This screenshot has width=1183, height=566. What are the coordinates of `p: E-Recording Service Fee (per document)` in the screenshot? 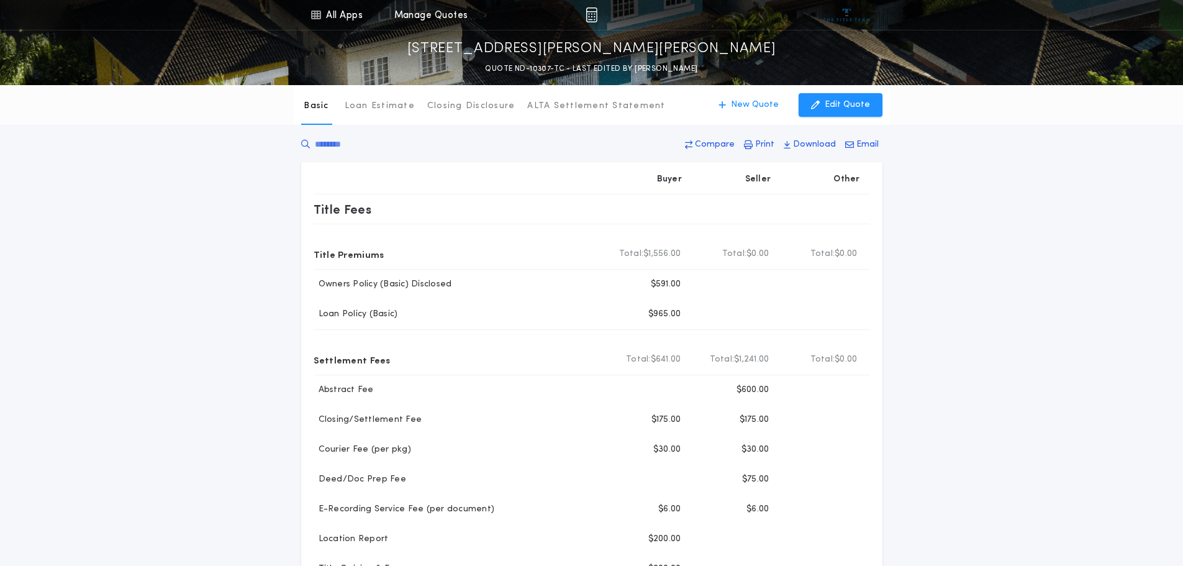 It's located at (404, 509).